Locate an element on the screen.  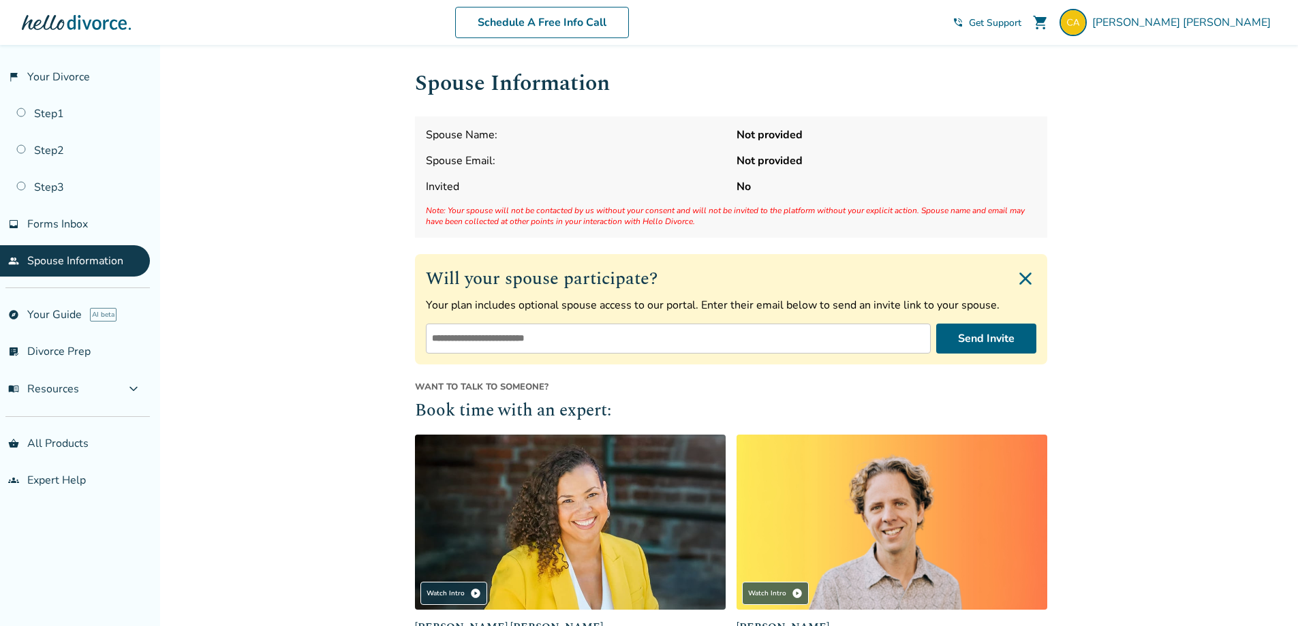
span: shopping_basket is located at coordinates (14, 444).